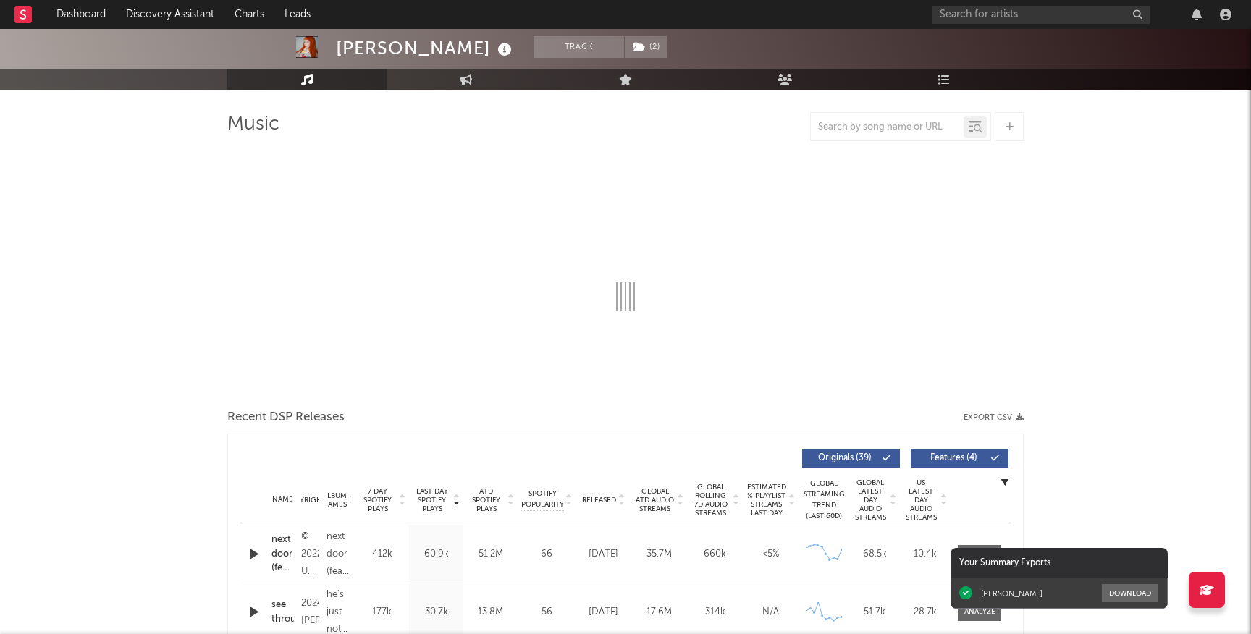  Describe the element at coordinates (310, 555) in the screenshot. I see `div: © 2022 UMG Recordings, Inc.` at that location.